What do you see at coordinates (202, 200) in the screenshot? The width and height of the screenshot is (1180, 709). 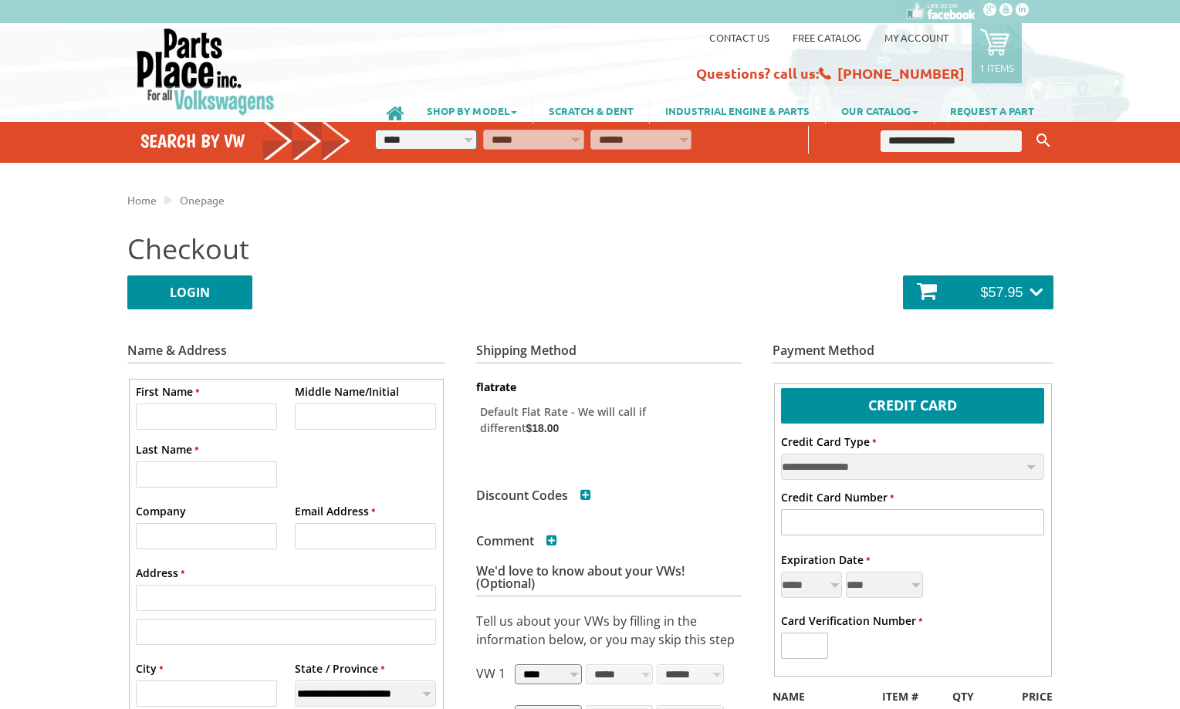 I see `a: Onepage` at bounding box center [202, 200].